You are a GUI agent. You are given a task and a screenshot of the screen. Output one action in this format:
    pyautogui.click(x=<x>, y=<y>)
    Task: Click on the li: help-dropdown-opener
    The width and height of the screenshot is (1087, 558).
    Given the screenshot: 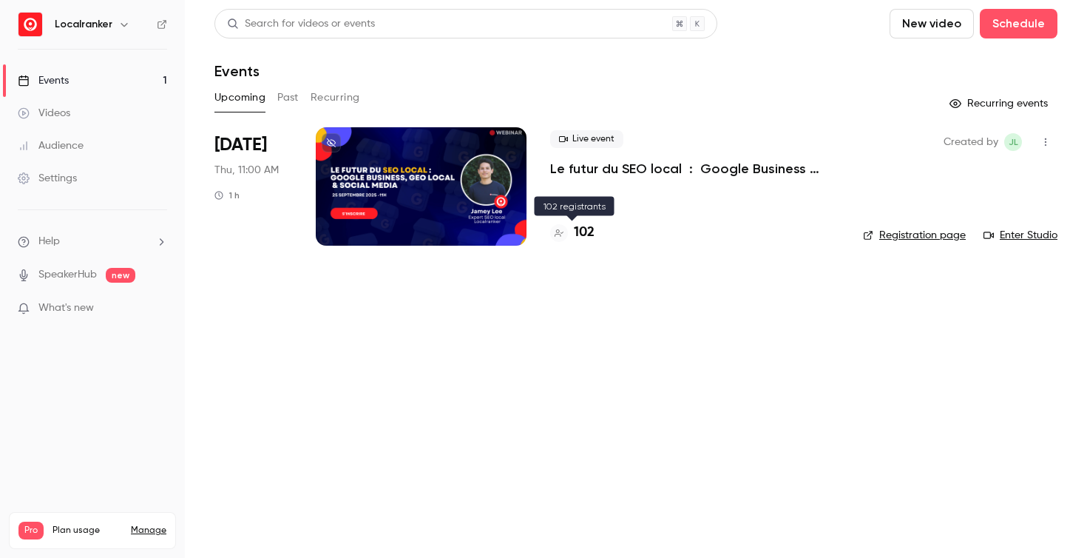 What is the action you would take?
    pyautogui.click(x=92, y=241)
    